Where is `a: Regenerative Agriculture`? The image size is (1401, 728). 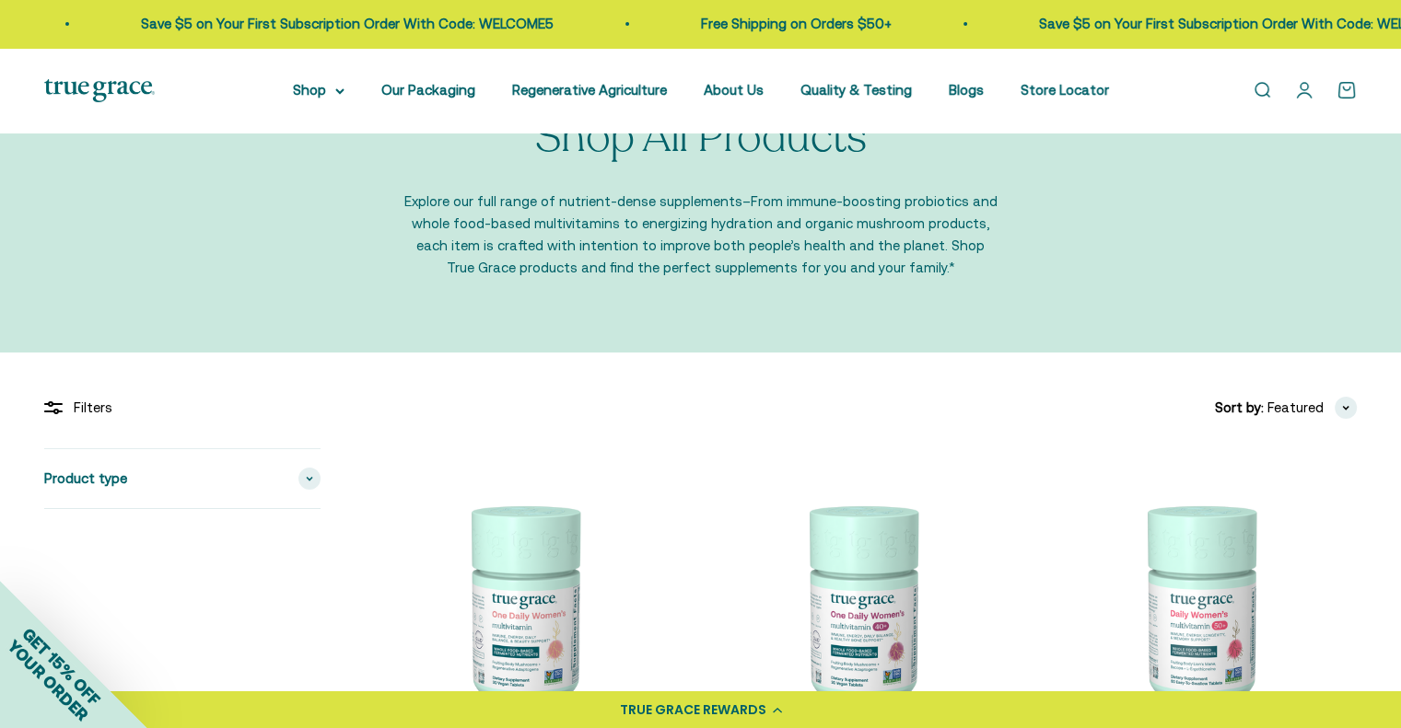 a: Regenerative Agriculture is located at coordinates (589, 89).